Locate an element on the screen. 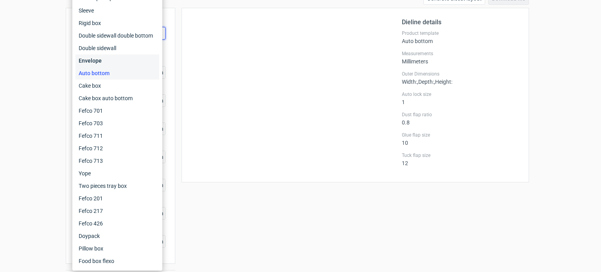 This screenshot has width=601, height=272. div: Sleeve is located at coordinates (117, 11).